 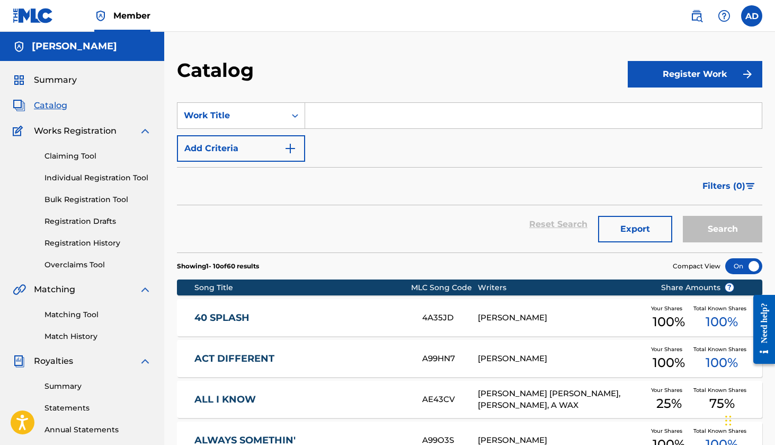 What do you see at coordinates (695, 74) in the screenshot?
I see `button: Register Work` at bounding box center [695, 74].